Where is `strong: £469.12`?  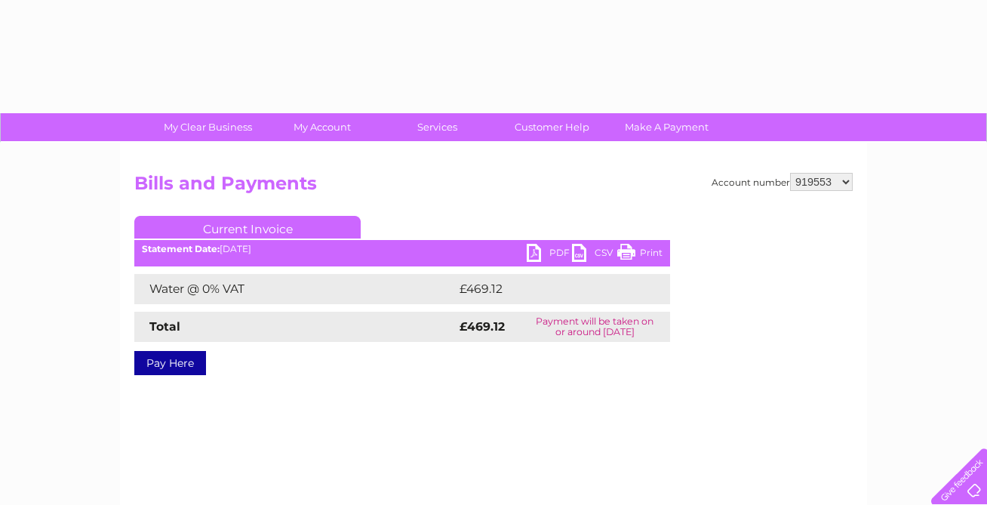 strong: £469.12 is located at coordinates (482, 326).